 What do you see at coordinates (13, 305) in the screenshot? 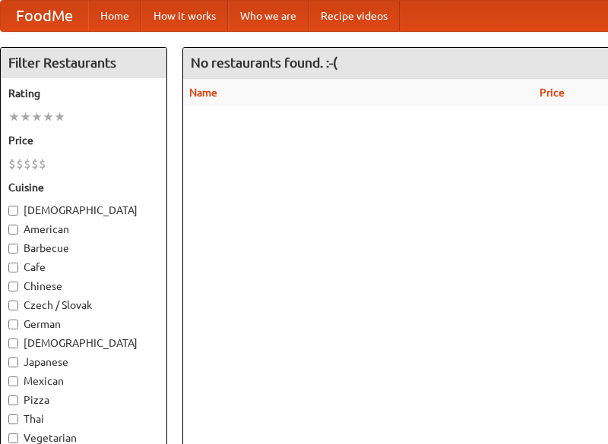
I see `input: Czech / Slovak` at bounding box center [13, 305].